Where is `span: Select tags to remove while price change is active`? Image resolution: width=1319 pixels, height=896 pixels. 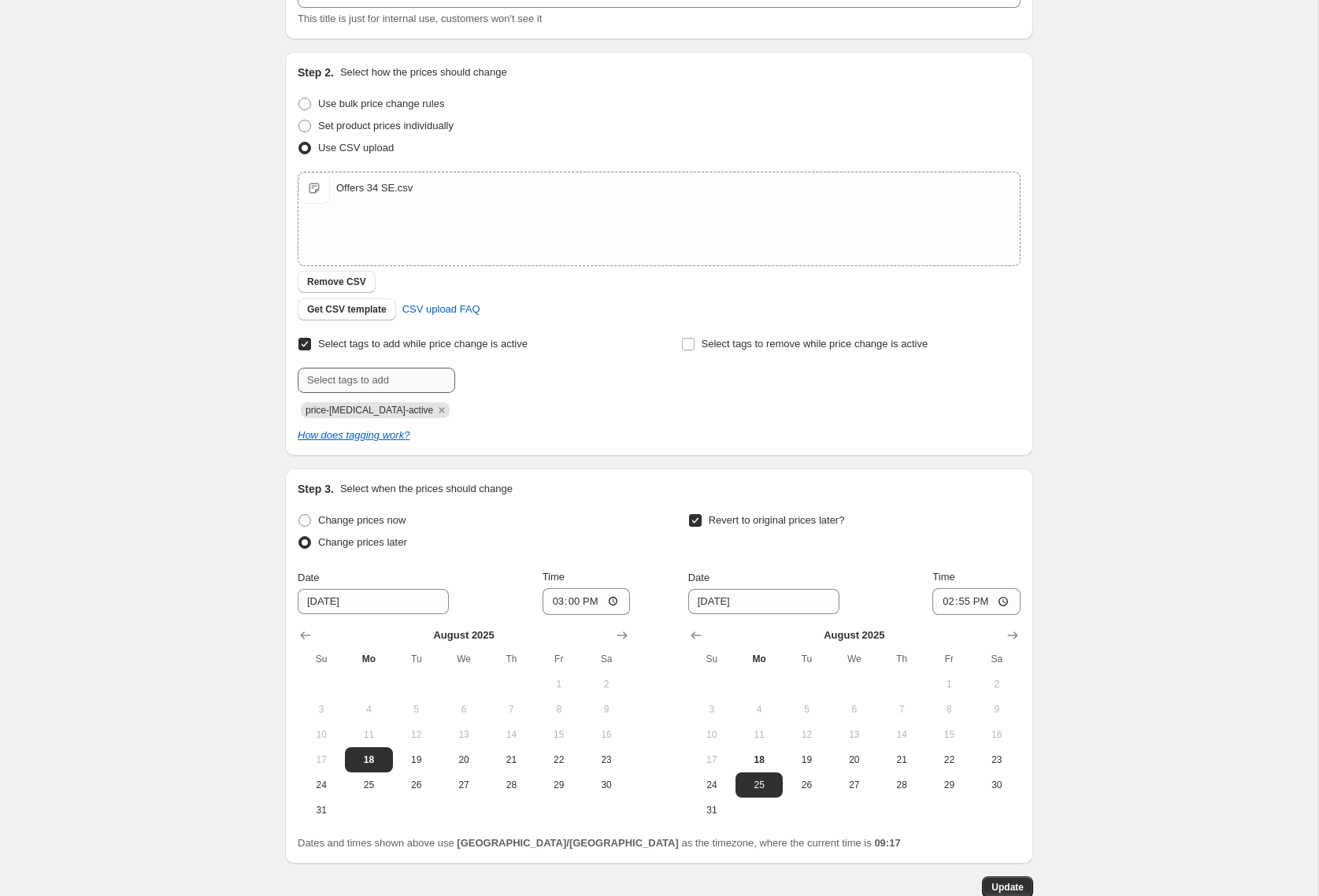
span: Select tags to remove while price change is active is located at coordinates (815, 343).